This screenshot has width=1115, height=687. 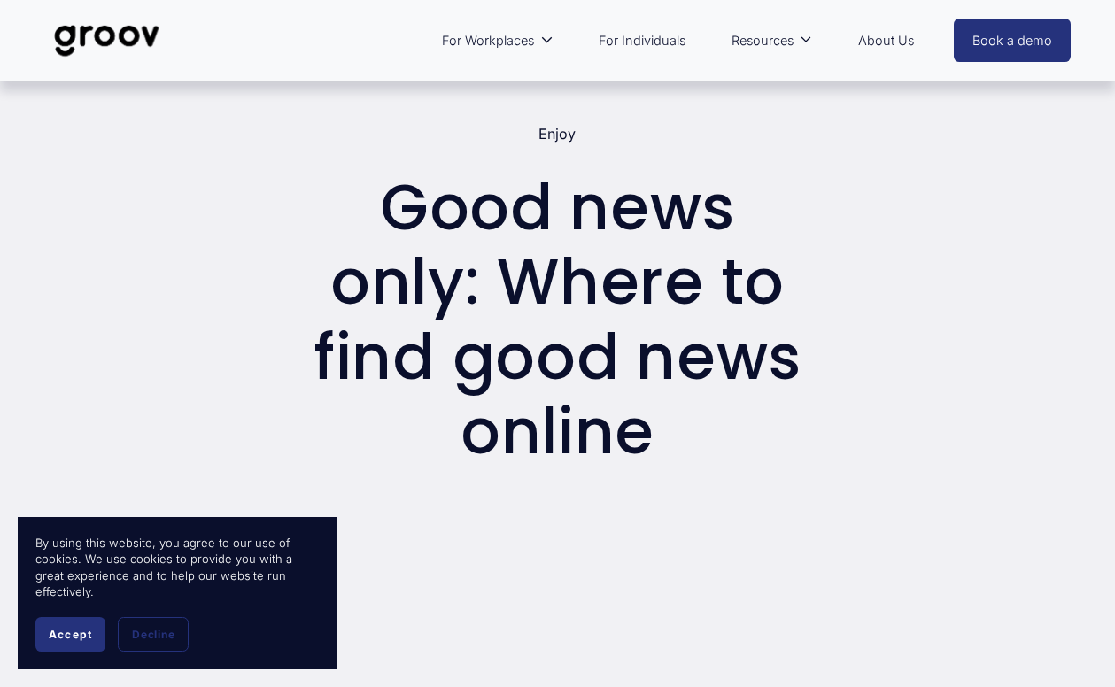 What do you see at coordinates (70, 634) in the screenshot?
I see `span: Accept` at bounding box center [70, 634].